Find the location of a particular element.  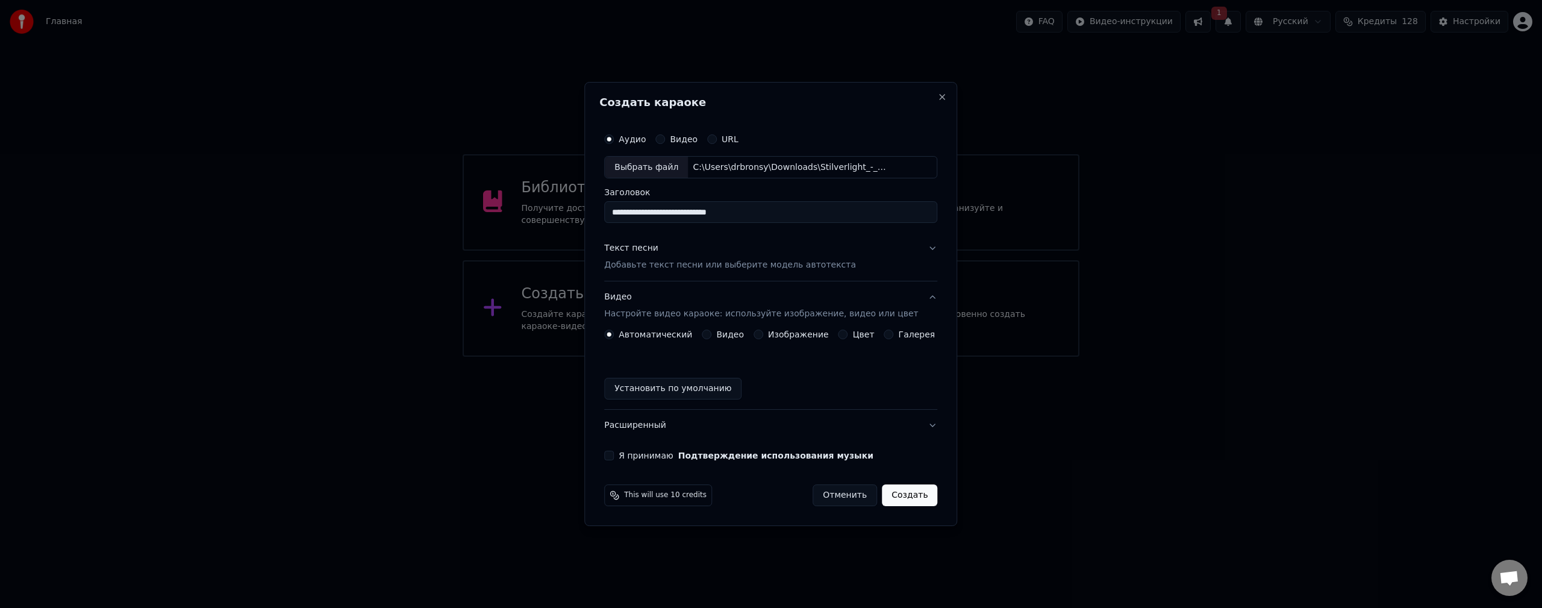

label: Изображение is located at coordinates (798, 334).